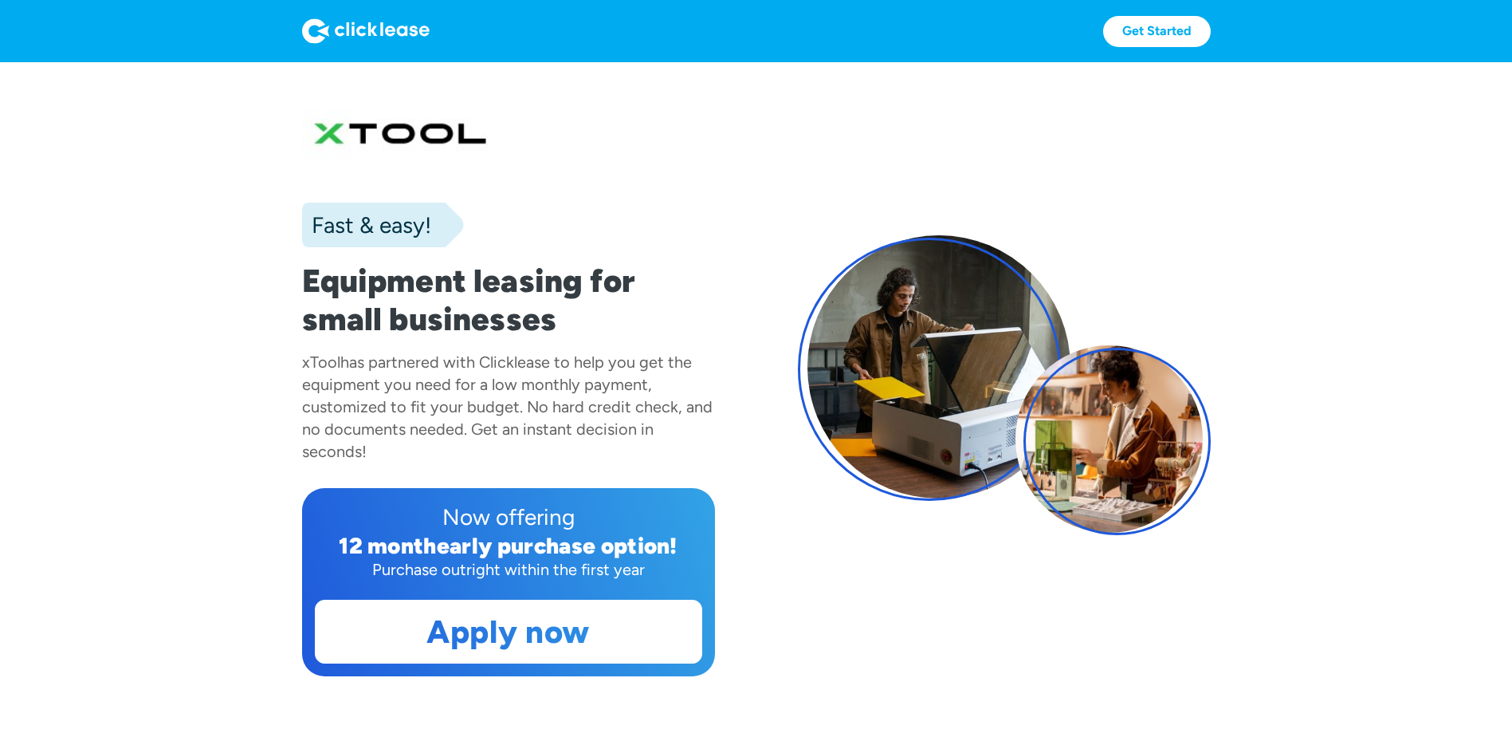 The height and width of the screenshot is (737, 1512). Describe the element at coordinates (366, 31) in the screenshot. I see `img: Logo` at that location.